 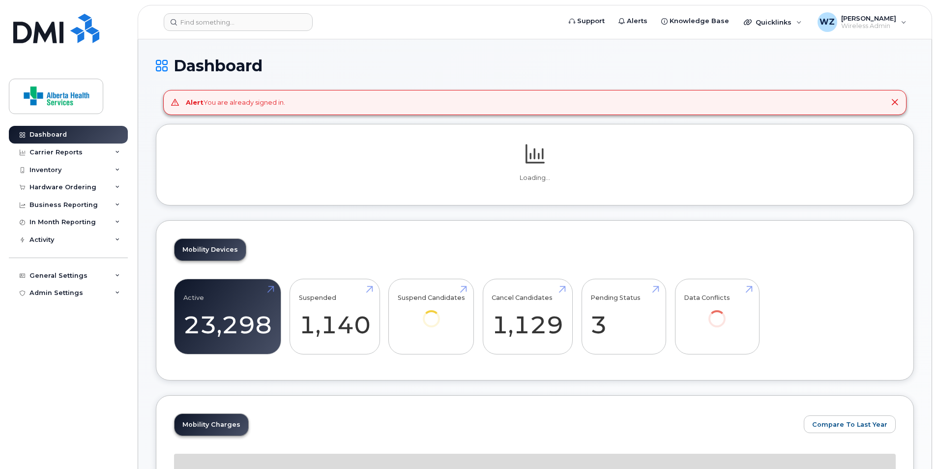 I want to click on a: Suspend Candidates, so click(x=431, y=312).